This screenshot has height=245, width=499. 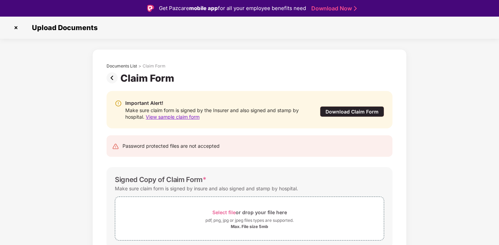 What do you see at coordinates (161, 180) in the screenshot?
I see `div: Signed Copy of Claim Form` at bounding box center [161, 180].